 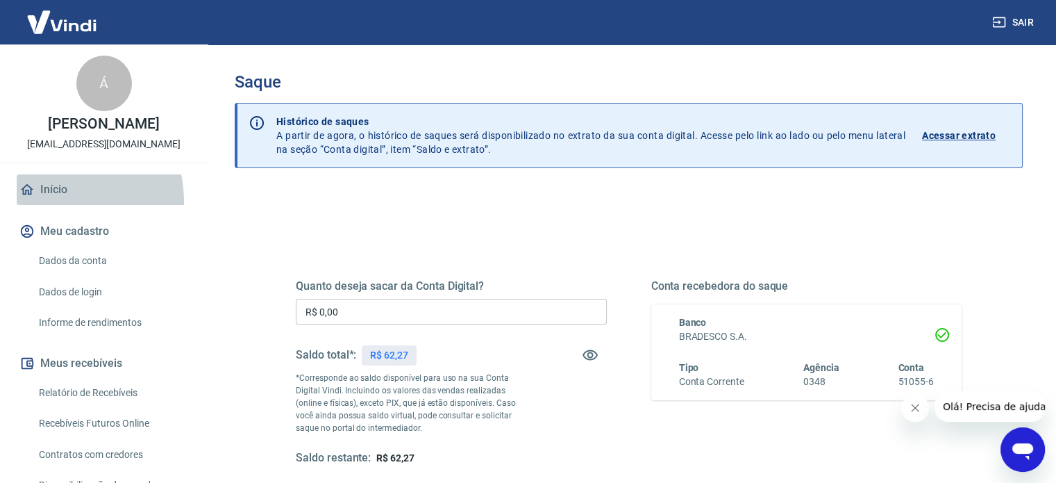 What do you see at coordinates (112, 454) in the screenshot?
I see `a: Contratos com credores` at bounding box center [112, 454].